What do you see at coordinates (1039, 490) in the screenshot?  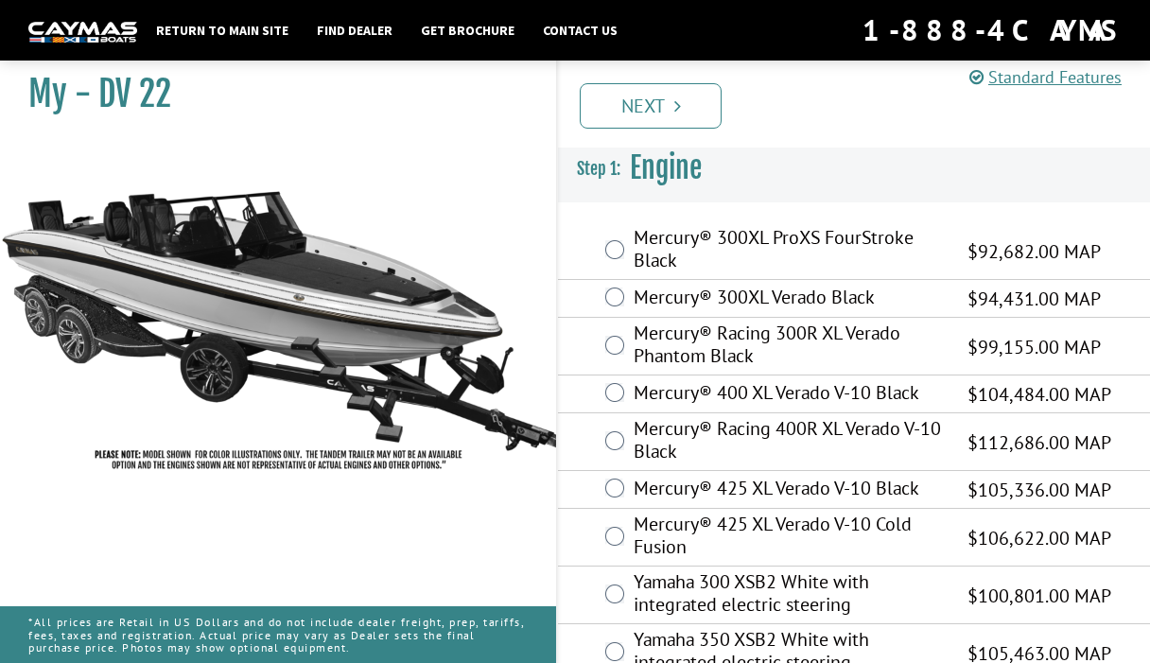 I see `span: $105,336.00 MAP` at bounding box center [1039, 490].